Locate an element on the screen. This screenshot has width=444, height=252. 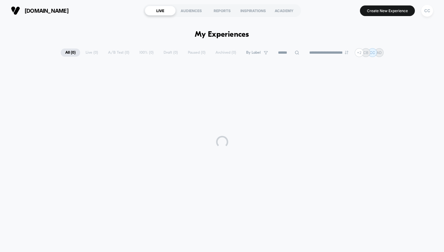
p: CC is located at coordinates (372, 52).